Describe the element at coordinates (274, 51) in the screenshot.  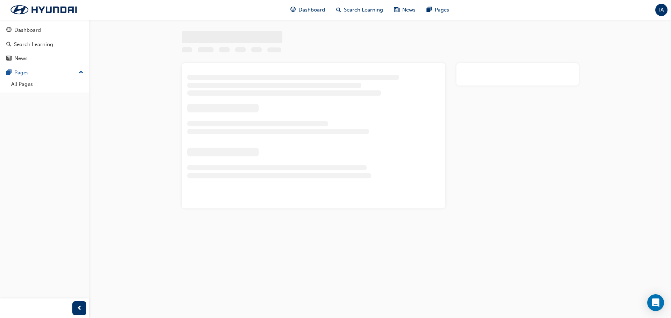
I see `span: Learning resource code` at that location.